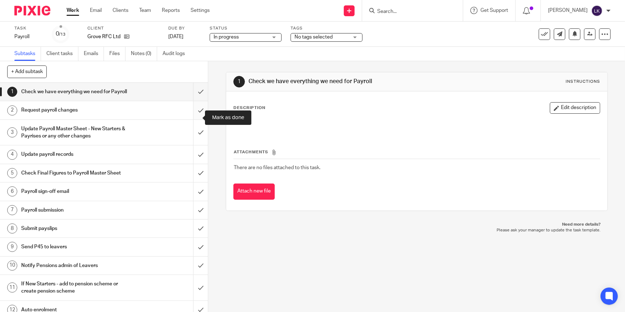 Image resolution: width=625 pixels, height=312 pixels. I want to click on div: 2, so click(12, 110).